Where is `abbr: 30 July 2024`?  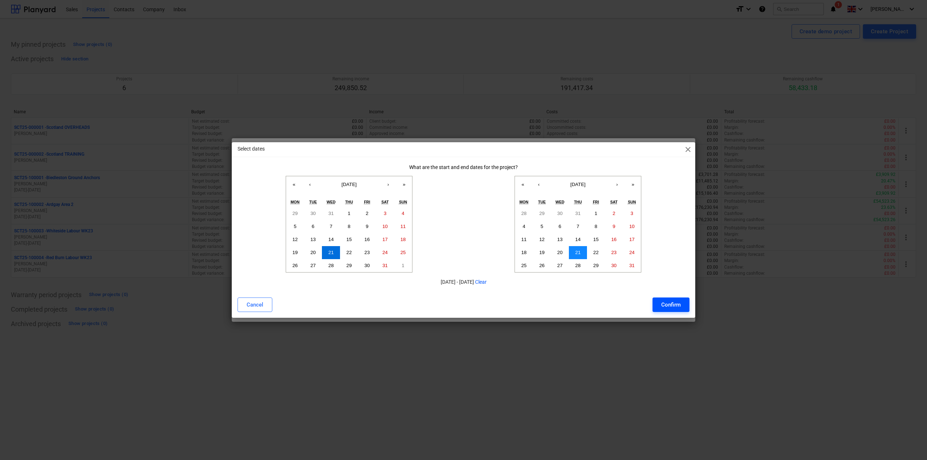
abbr: 30 July 2024 is located at coordinates (313, 213).